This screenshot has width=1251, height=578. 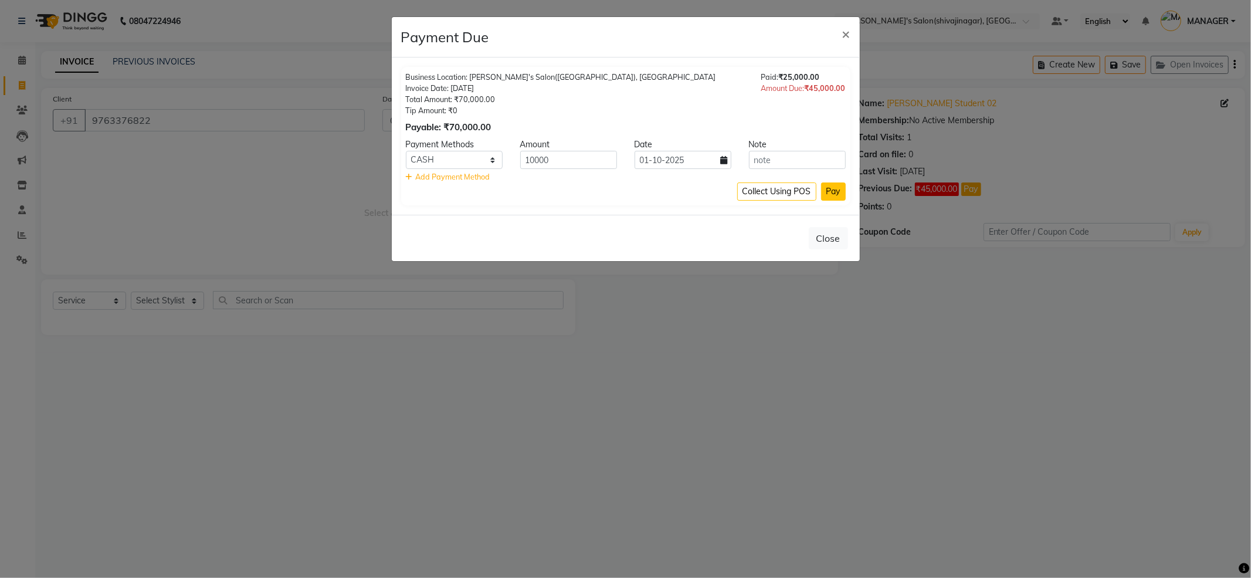 I want to click on button: Collect Using POS, so click(x=777, y=191).